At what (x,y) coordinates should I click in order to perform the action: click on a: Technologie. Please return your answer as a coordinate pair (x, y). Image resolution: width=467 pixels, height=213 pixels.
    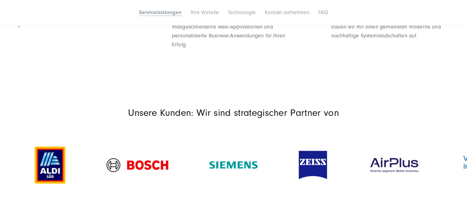
    Looking at the image, I should click on (242, 12).